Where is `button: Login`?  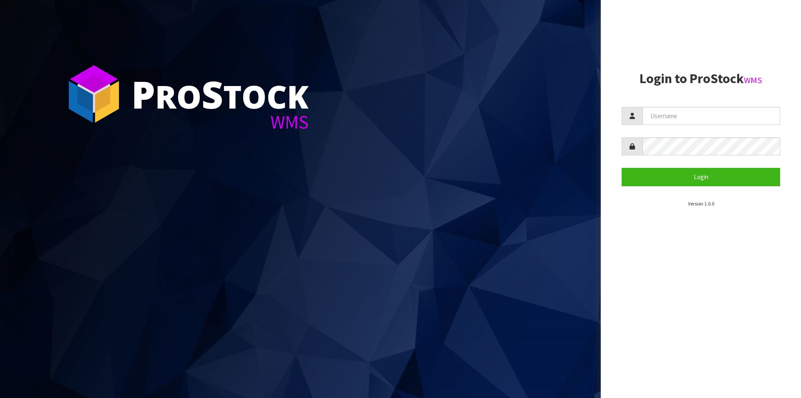 button: Login is located at coordinates (701, 176).